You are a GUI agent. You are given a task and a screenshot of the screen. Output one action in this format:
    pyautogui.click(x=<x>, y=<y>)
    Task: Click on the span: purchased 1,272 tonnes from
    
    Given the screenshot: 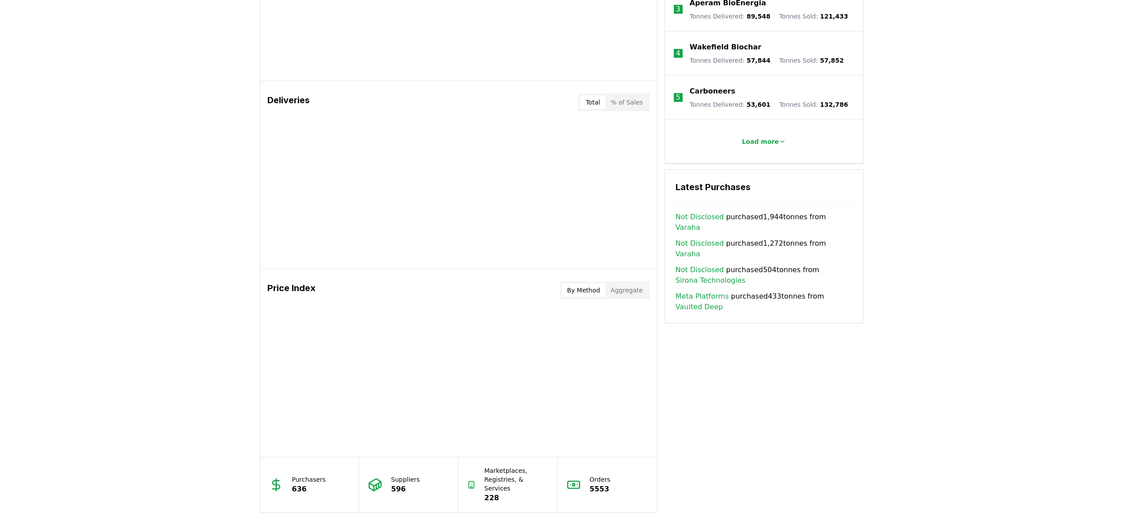 What is the action you would take?
    pyautogui.click(x=764, y=249)
    